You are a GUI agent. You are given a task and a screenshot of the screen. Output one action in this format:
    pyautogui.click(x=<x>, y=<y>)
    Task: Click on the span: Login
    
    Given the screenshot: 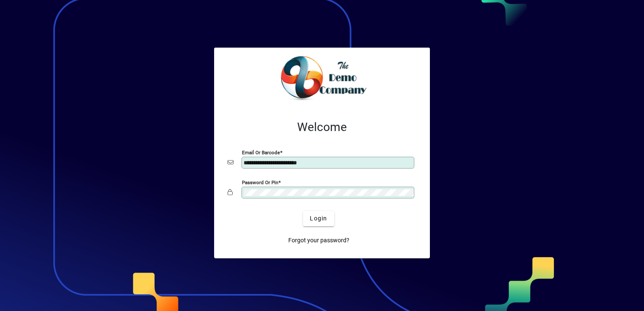 What is the action you would take?
    pyautogui.click(x=318, y=218)
    